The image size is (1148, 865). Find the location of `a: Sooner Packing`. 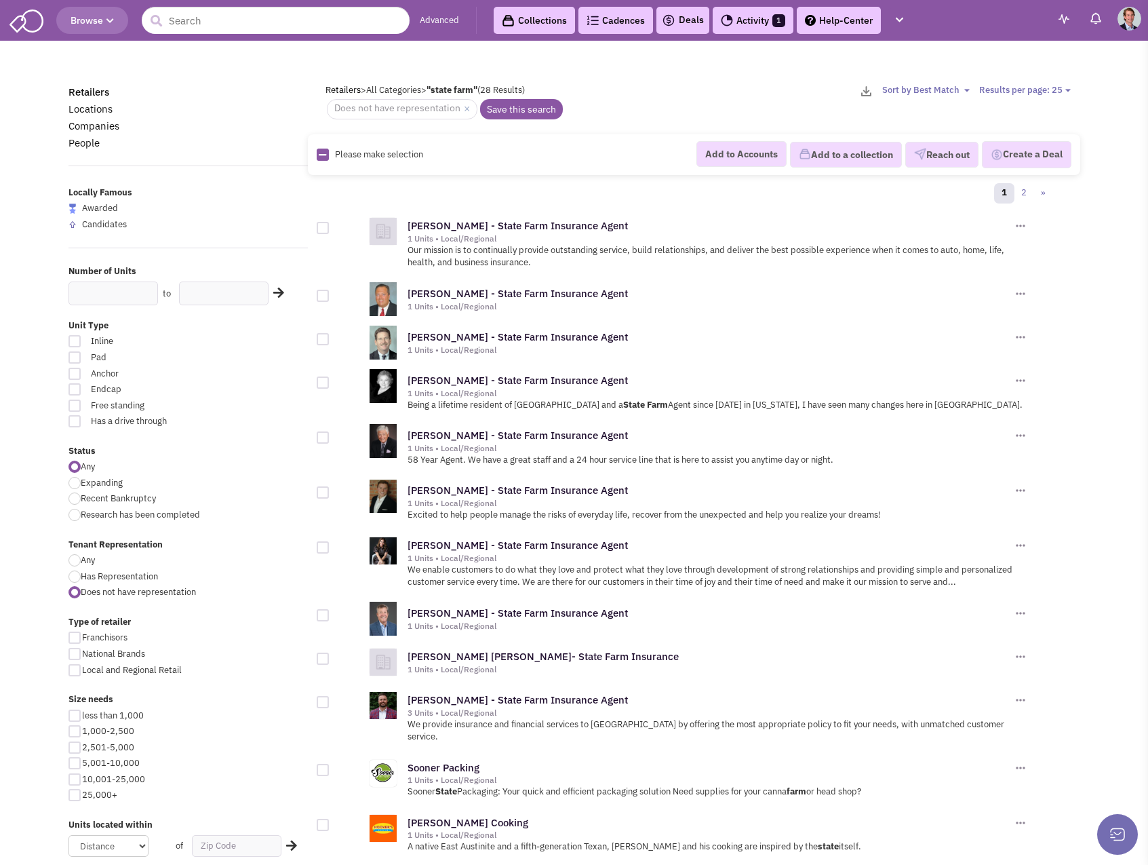

a: Sooner Packing is located at coordinates (444, 767).